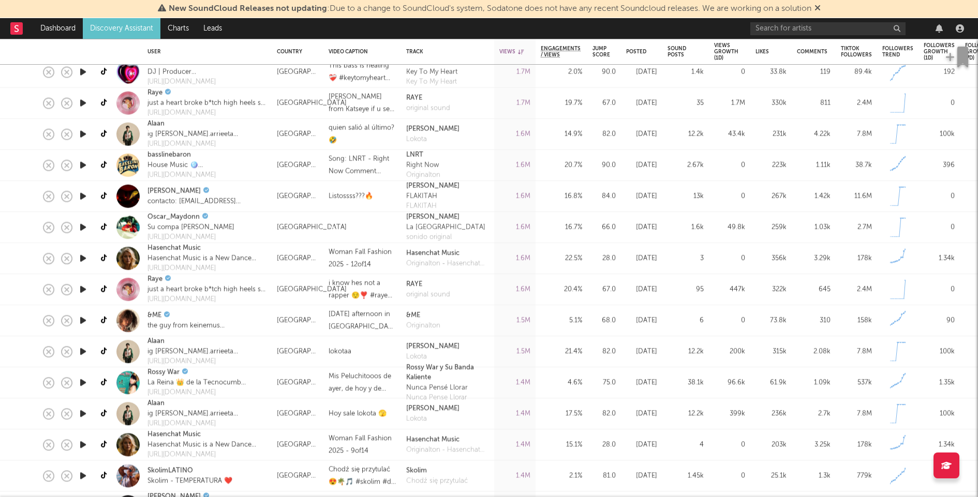  Describe the element at coordinates (729, 413) in the screenshot. I see `div: 399k` at that location.